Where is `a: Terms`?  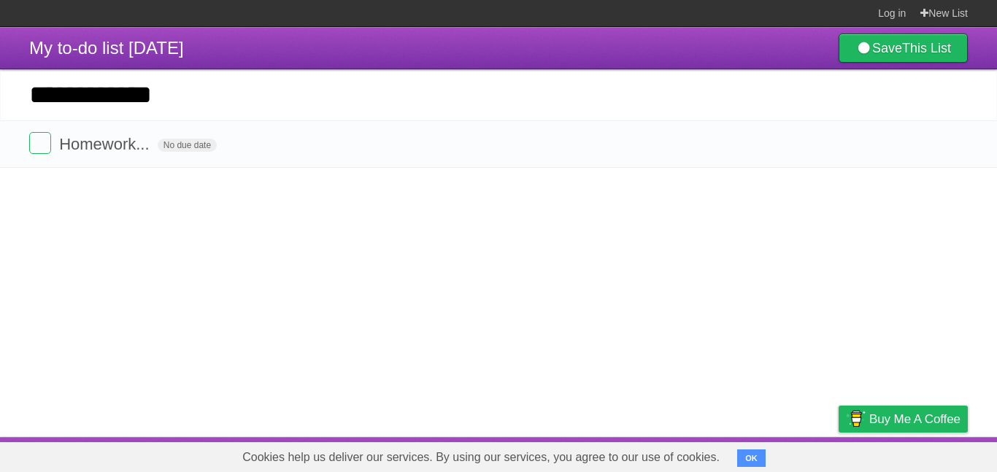 a: Terms is located at coordinates (786, 455).